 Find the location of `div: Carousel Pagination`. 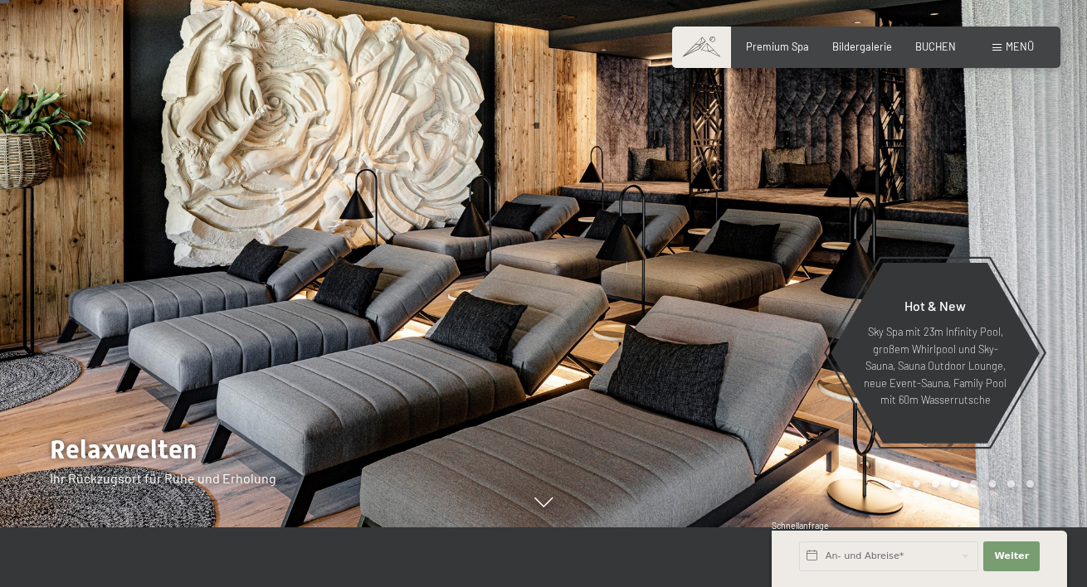

div: Carousel Pagination is located at coordinates (961, 484).